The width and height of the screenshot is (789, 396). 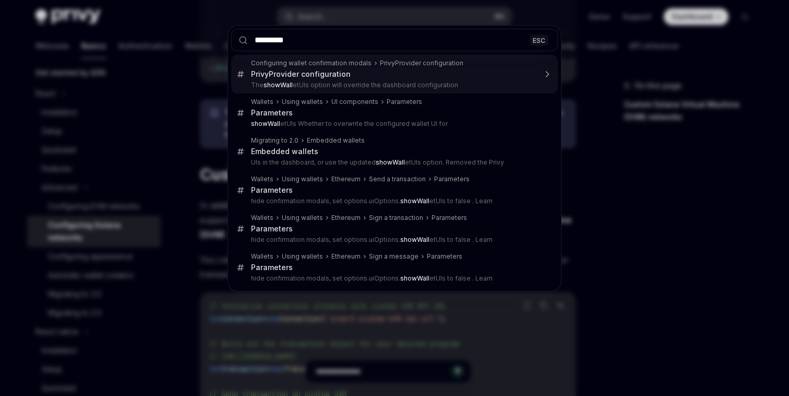 What do you see at coordinates (394, 85) in the screenshot?
I see `p: The etUIs option will override the dashboard configuration` at bounding box center [394, 85].